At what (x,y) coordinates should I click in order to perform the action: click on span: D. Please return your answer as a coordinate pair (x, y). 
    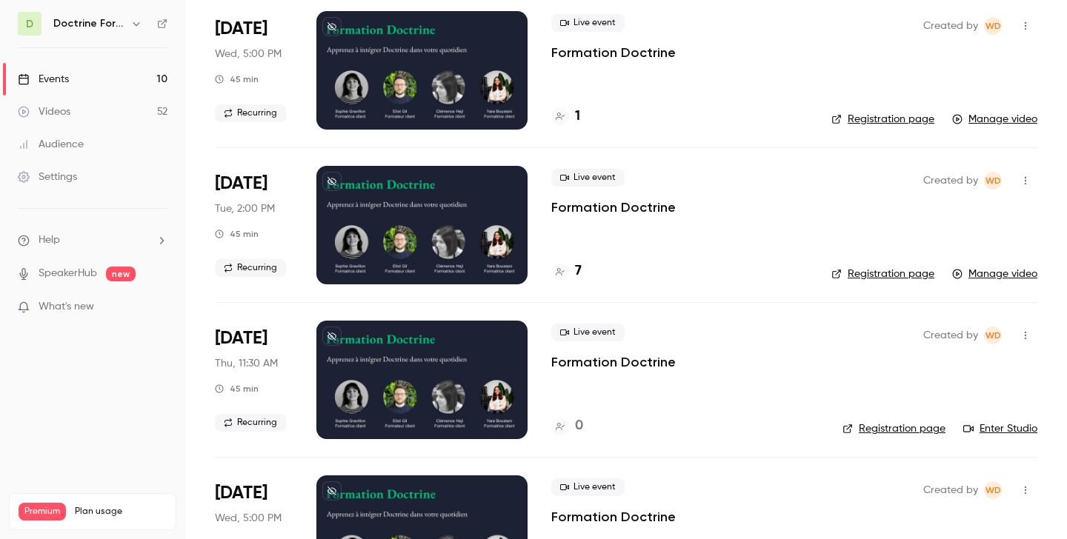
    Looking at the image, I should click on (30, 24).